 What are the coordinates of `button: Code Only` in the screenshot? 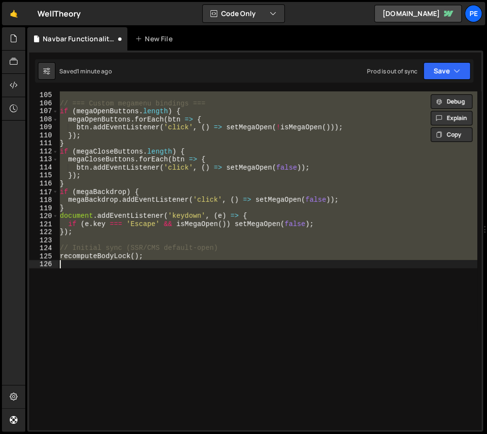 It's located at (243, 14).